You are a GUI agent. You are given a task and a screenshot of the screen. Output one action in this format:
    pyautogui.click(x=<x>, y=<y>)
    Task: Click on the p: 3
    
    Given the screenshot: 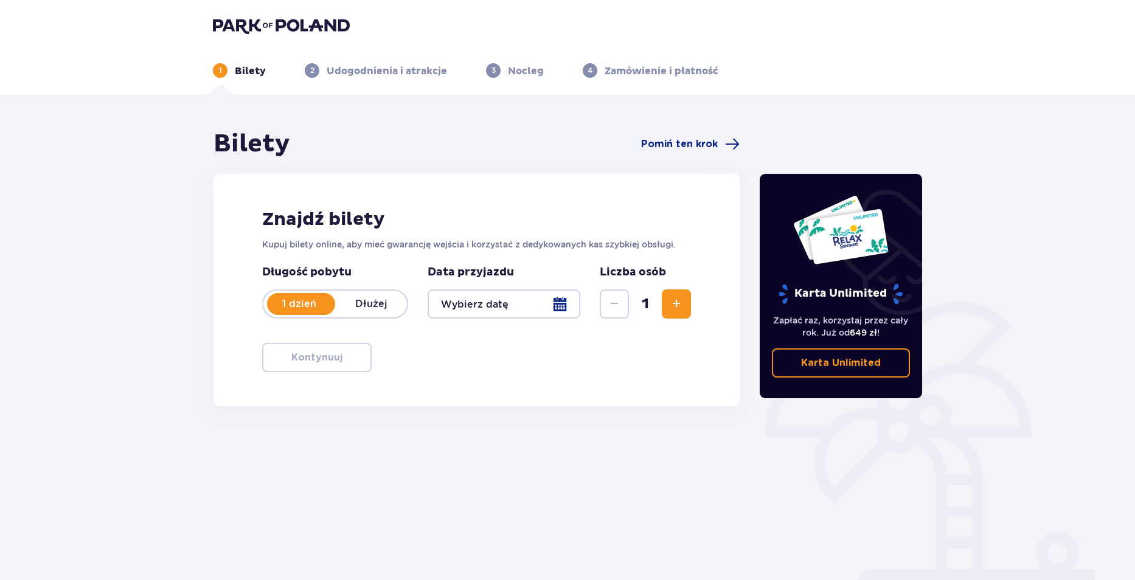 What is the action you would take?
    pyautogui.click(x=493, y=71)
    